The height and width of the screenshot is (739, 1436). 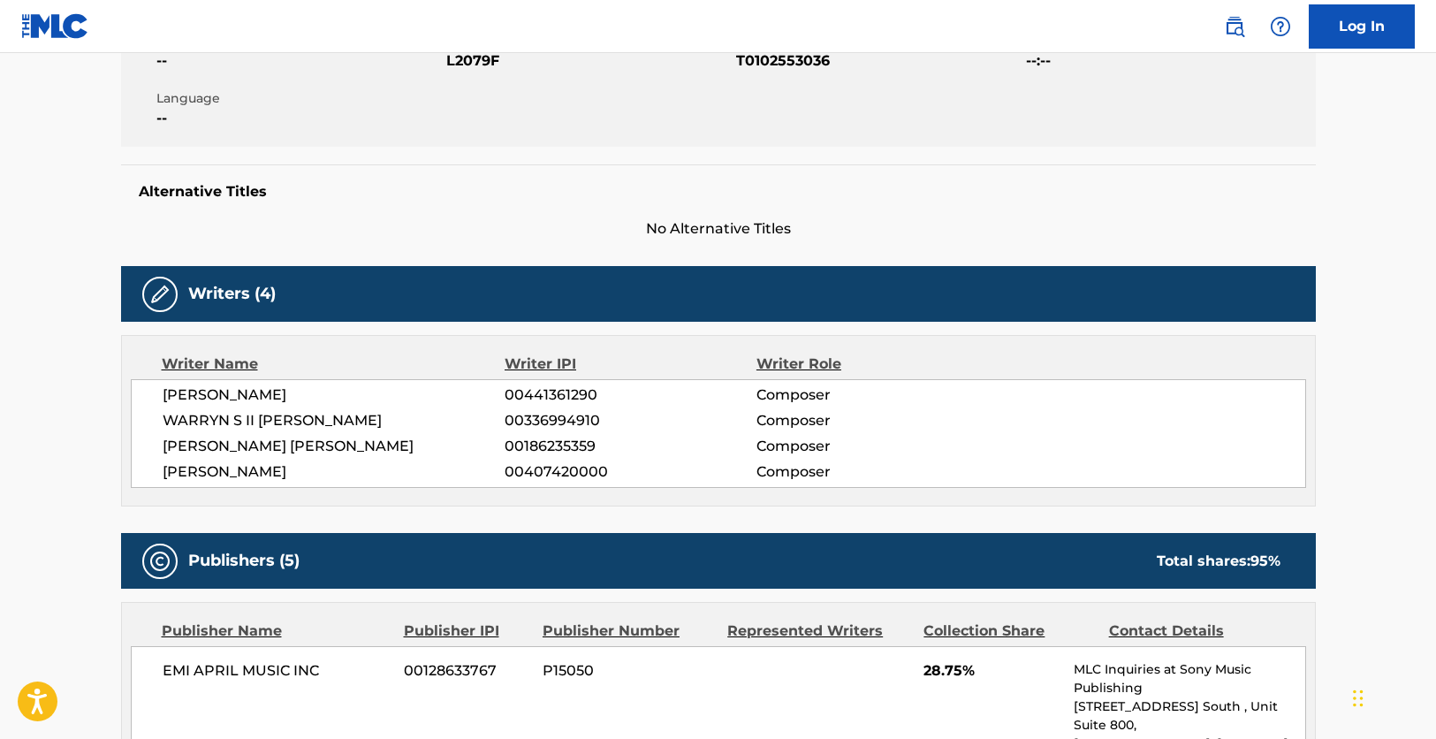 What do you see at coordinates (1009, 631) in the screenshot?
I see `div: Collection Share` at bounding box center [1009, 631].